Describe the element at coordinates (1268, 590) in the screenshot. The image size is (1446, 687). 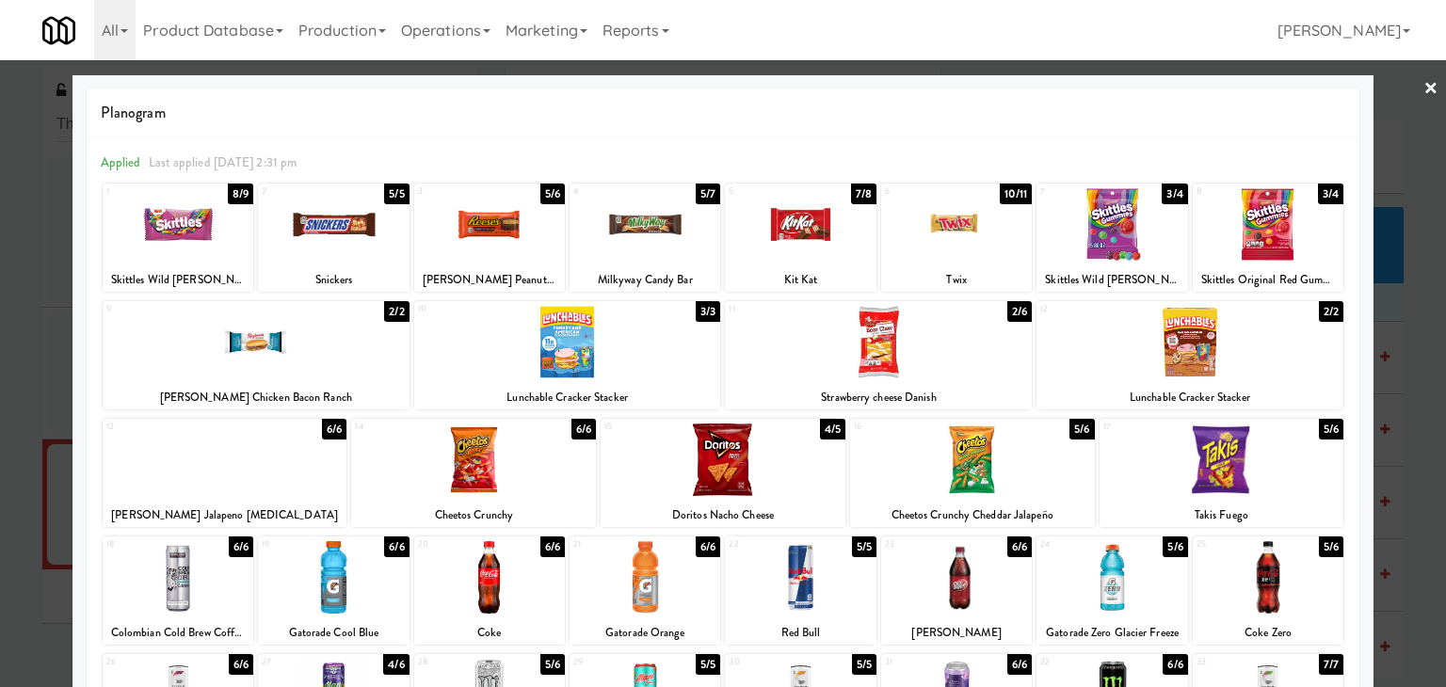
I see `div: 255/6Coke Zero` at that location.